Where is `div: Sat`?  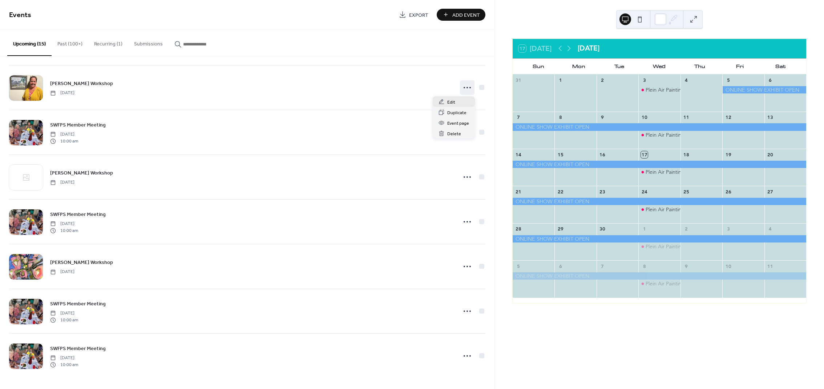 div: Sat is located at coordinates (780, 66).